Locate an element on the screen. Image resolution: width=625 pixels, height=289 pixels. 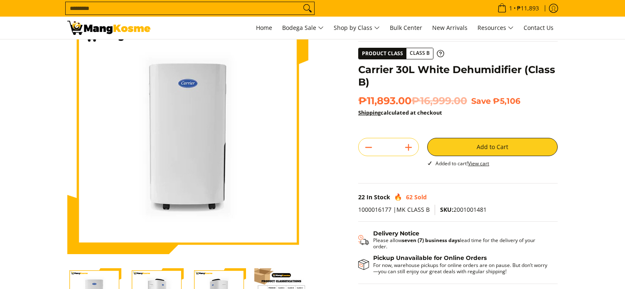
span: Resources is located at coordinates (495, 28).